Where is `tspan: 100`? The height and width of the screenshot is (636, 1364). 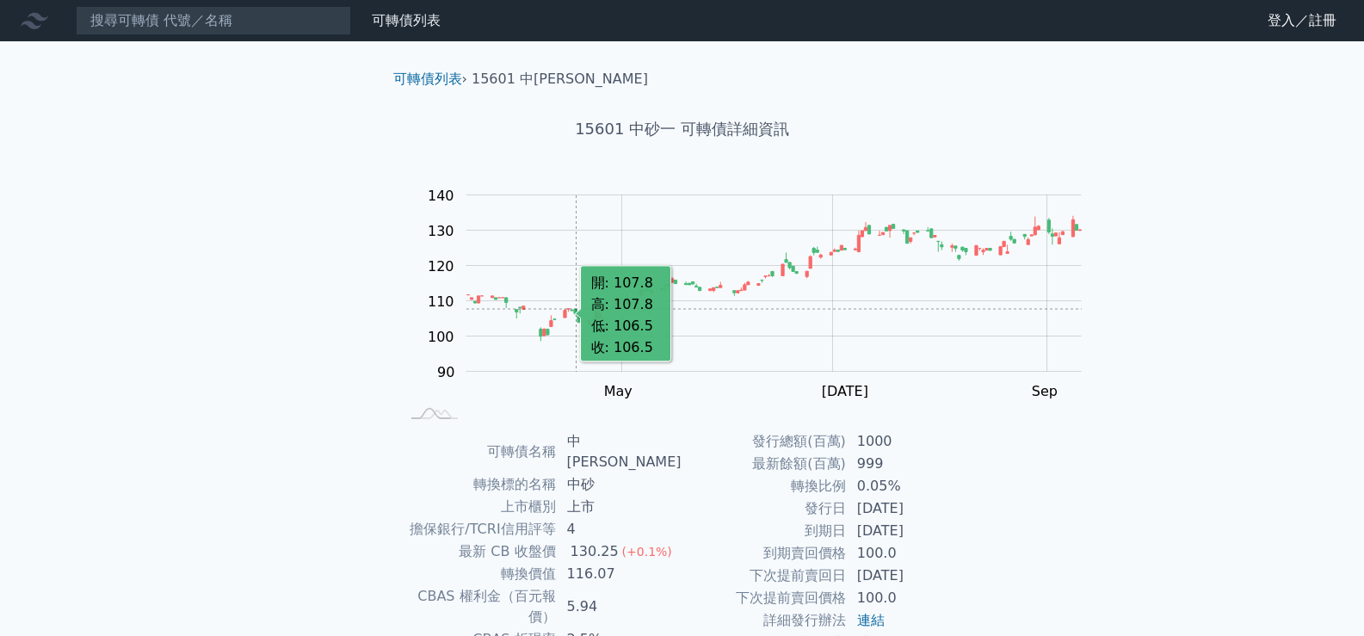 tspan: 100 is located at coordinates (441, 336).